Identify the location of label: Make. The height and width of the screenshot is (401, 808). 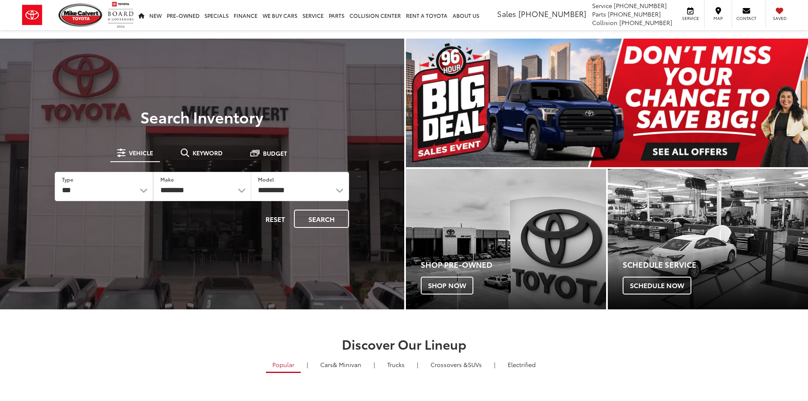
(167, 179).